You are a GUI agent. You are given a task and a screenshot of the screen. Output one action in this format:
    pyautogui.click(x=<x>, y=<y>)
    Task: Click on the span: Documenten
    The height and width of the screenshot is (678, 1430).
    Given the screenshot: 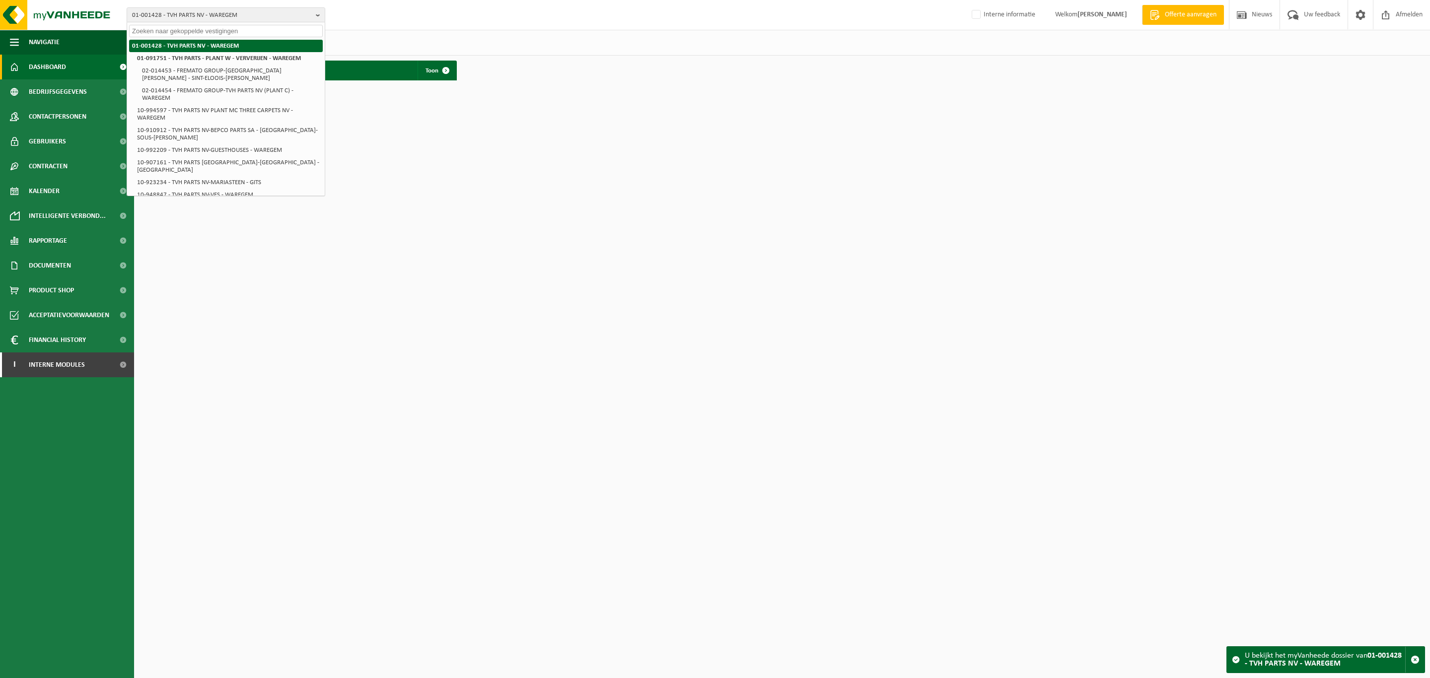 What is the action you would take?
    pyautogui.click(x=50, y=266)
    